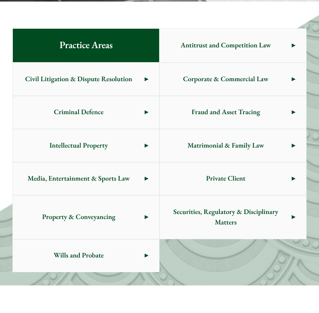 This screenshot has width=319, height=313. I want to click on a: Private Client, so click(233, 179).